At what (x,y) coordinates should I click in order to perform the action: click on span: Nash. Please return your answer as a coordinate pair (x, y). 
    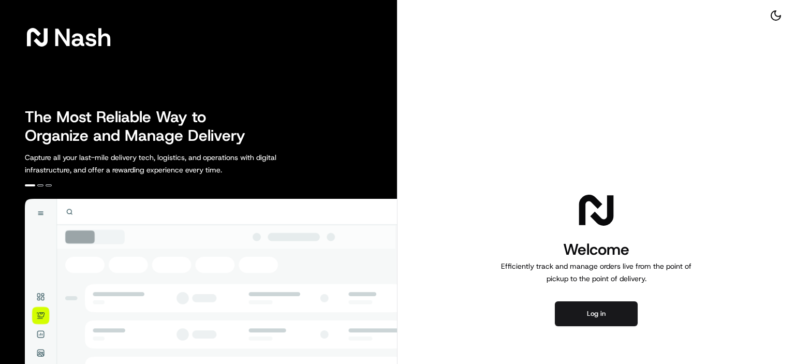
    Looking at the image, I should click on (82, 37).